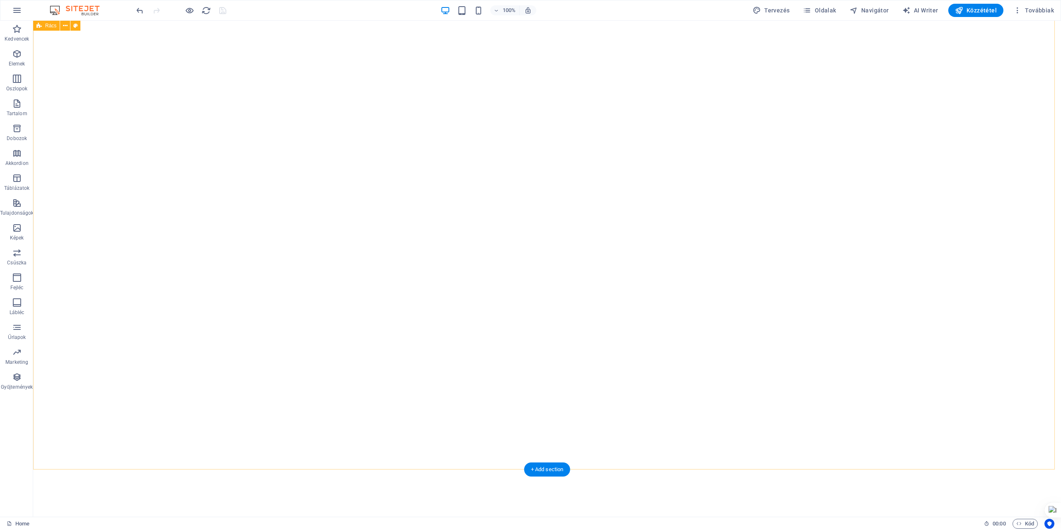 The image size is (1061, 530). Describe the element at coordinates (17, 238) in the screenshot. I see `p: Képek` at that location.